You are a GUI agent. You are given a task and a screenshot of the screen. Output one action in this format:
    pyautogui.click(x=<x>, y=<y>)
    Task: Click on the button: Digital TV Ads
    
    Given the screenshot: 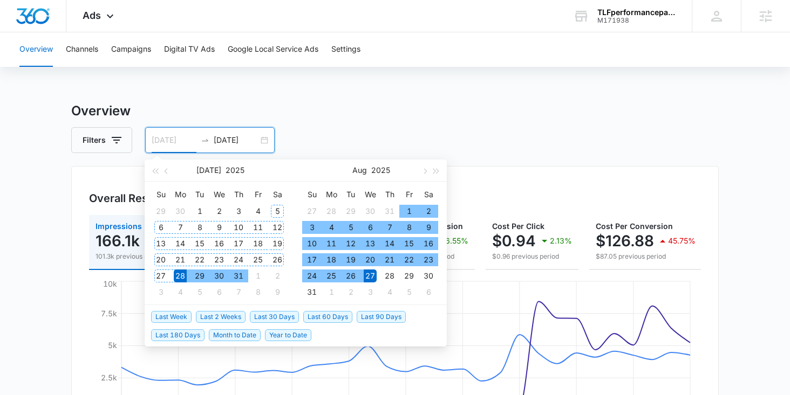 What is the action you would take?
    pyautogui.click(x=189, y=50)
    